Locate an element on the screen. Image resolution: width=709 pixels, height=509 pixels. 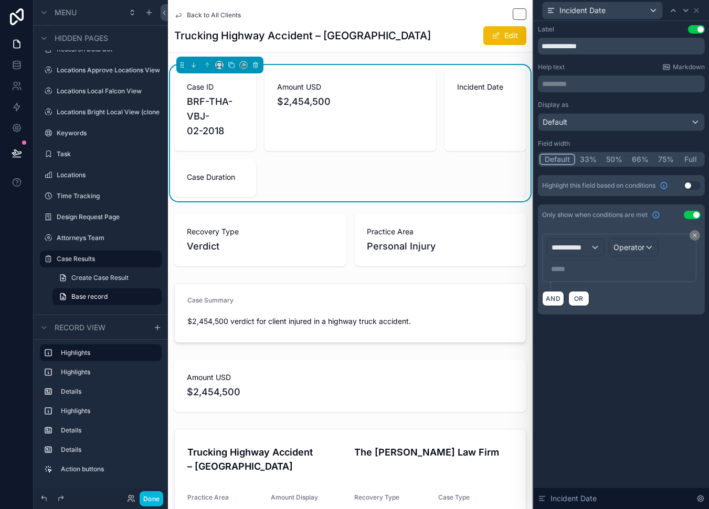
a: Time Tracking is located at coordinates (106, 196).